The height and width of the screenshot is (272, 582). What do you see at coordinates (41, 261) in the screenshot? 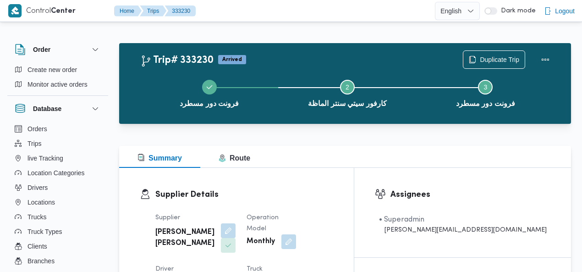
I see `span: Branches` at bounding box center [41, 261].